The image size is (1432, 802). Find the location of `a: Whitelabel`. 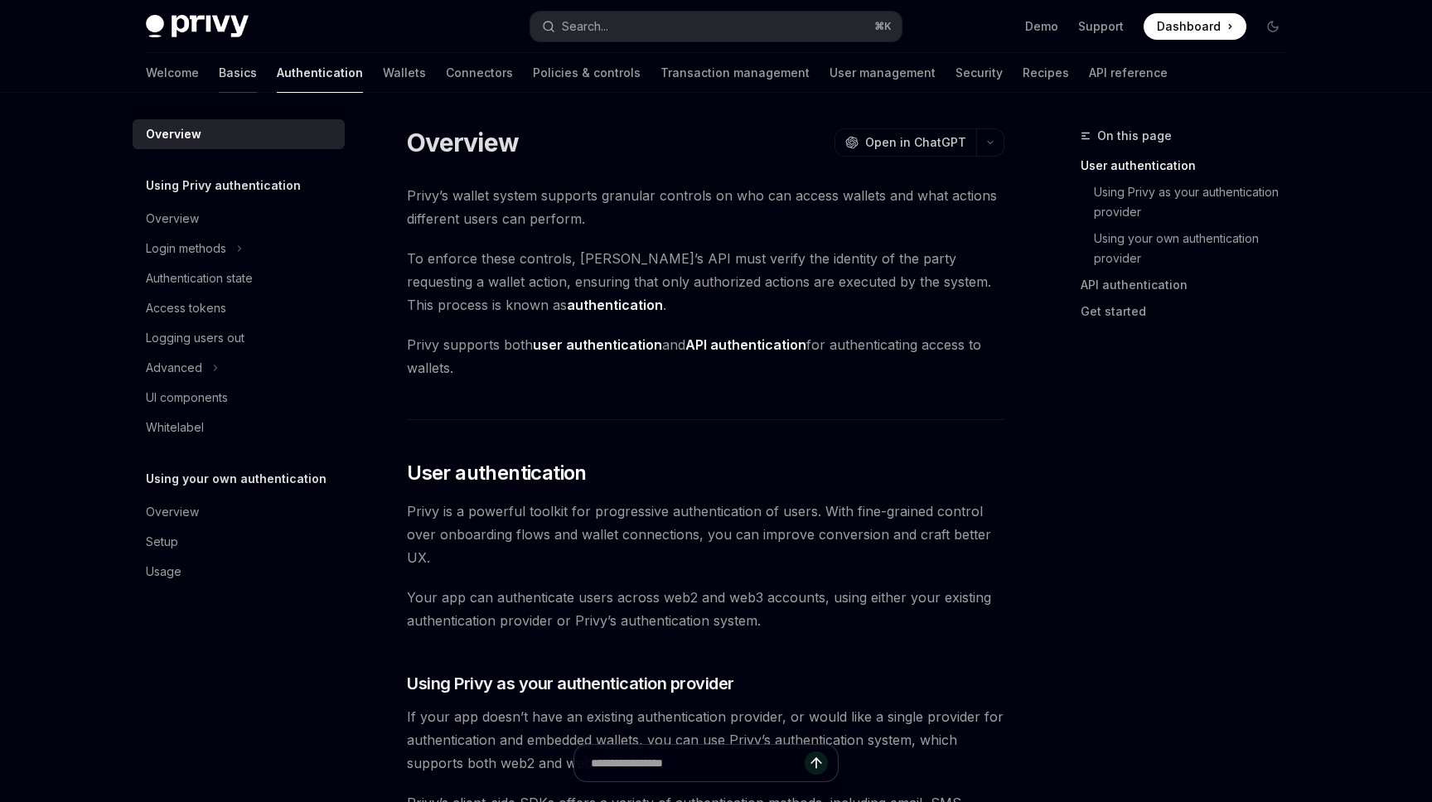

a: Whitelabel is located at coordinates (239, 428).